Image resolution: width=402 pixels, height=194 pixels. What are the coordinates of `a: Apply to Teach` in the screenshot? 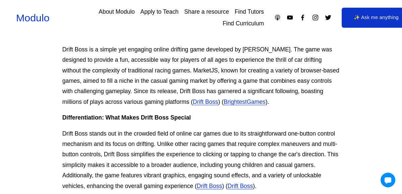 It's located at (159, 12).